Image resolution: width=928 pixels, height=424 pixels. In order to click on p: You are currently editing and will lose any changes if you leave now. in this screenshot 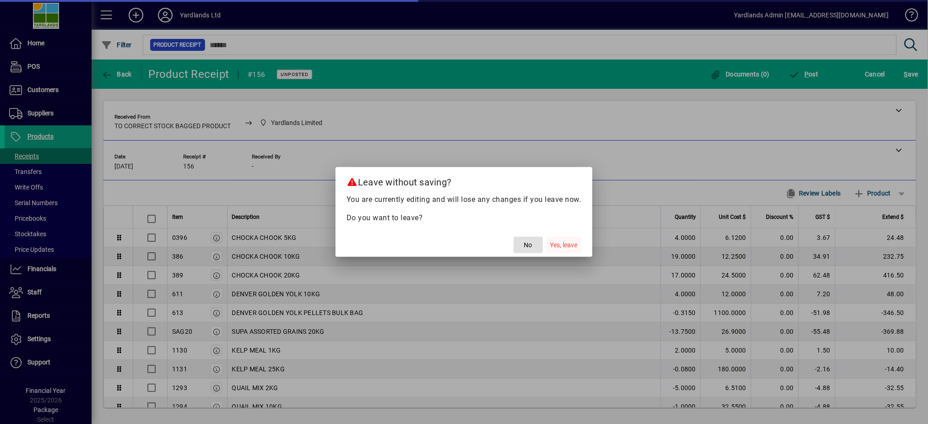, I will do `click(464, 200)`.